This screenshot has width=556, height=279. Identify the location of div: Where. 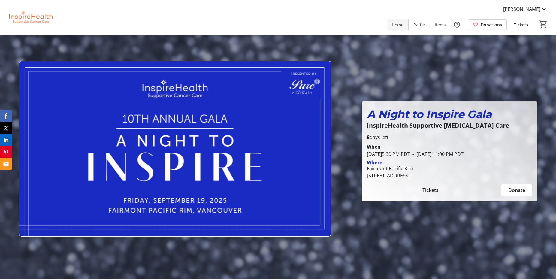
(375, 163).